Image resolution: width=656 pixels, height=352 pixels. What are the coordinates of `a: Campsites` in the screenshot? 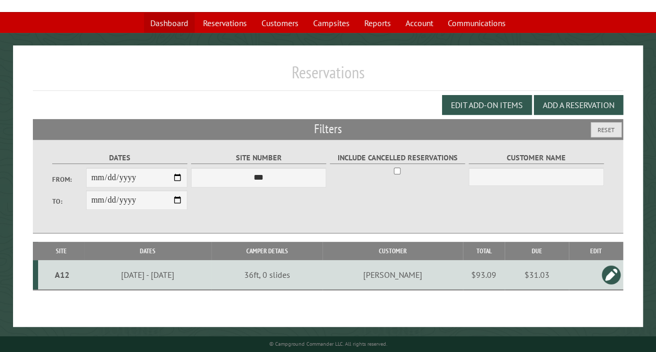 It's located at (331, 23).